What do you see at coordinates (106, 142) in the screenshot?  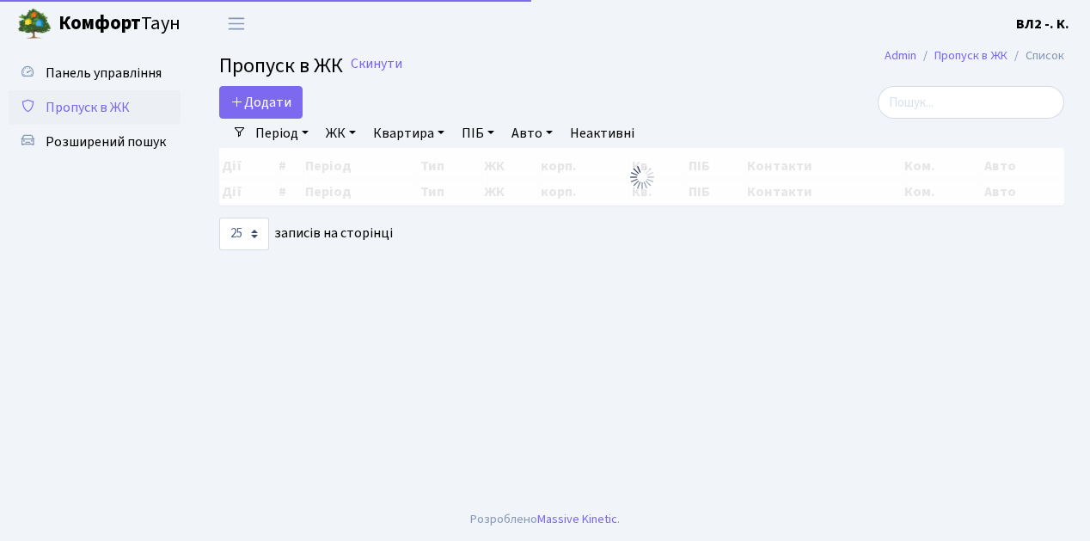 I see `span: Розширений пошук` at bounding box center [106, 142].